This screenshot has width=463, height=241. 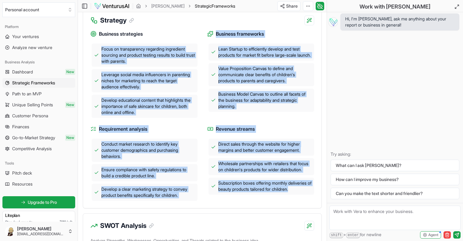 I want to click on span: Develop a clear marketing strategy to convey product benefits specifically for children., so click(x=148, y=192).